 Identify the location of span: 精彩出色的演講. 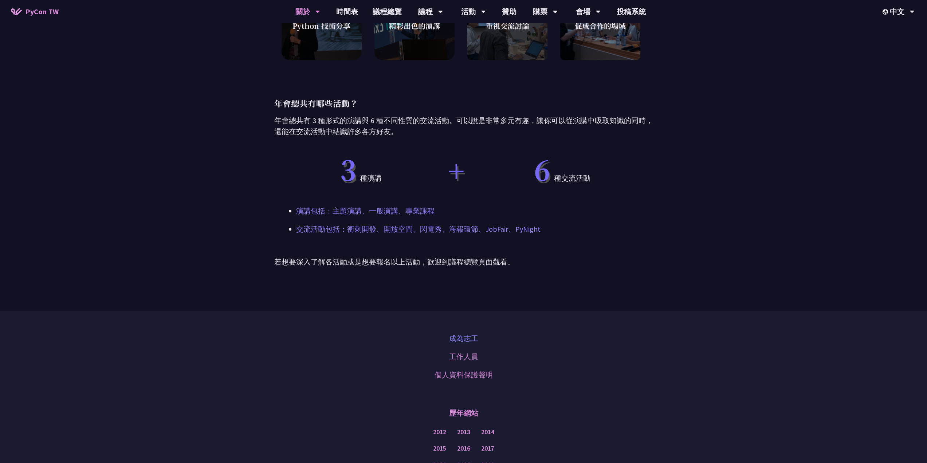
(414, 26).